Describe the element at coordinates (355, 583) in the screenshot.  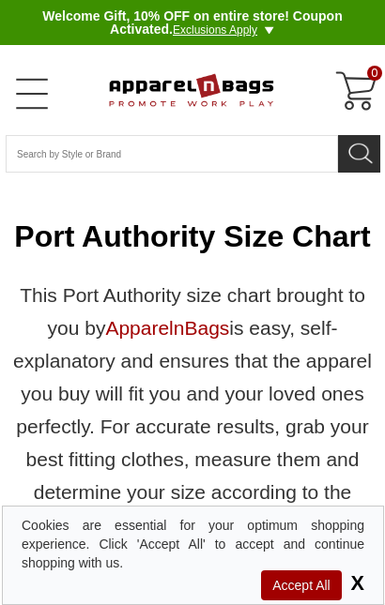
I see `span: X` at that location.